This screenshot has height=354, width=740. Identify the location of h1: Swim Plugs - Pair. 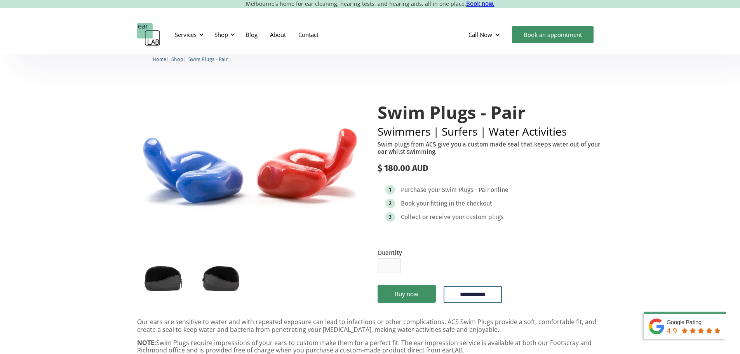
(490, 112).